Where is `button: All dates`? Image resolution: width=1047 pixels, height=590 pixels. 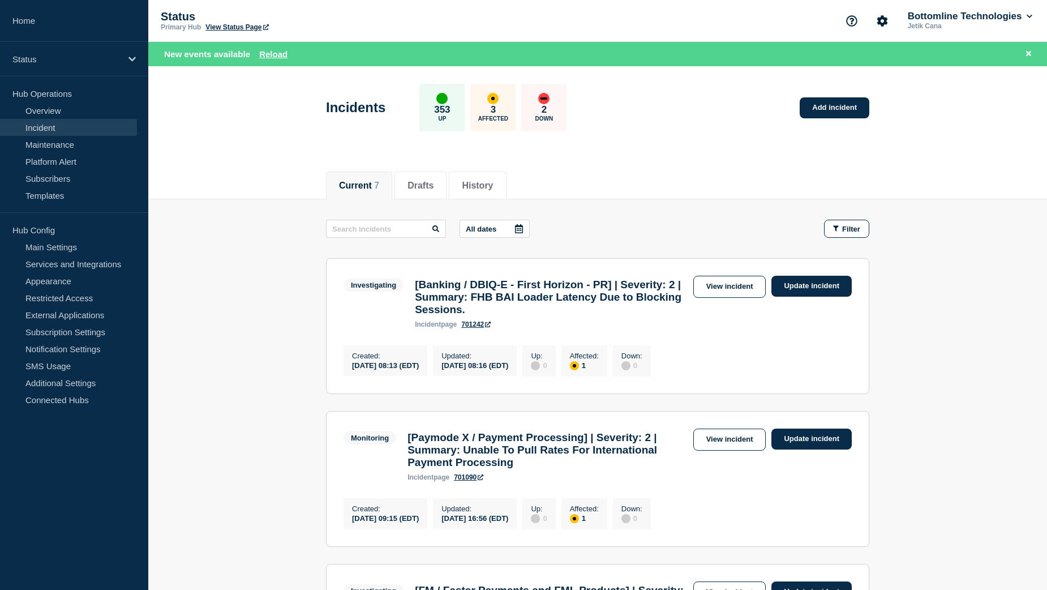
button: All dates is located at coordinates (495, 229).